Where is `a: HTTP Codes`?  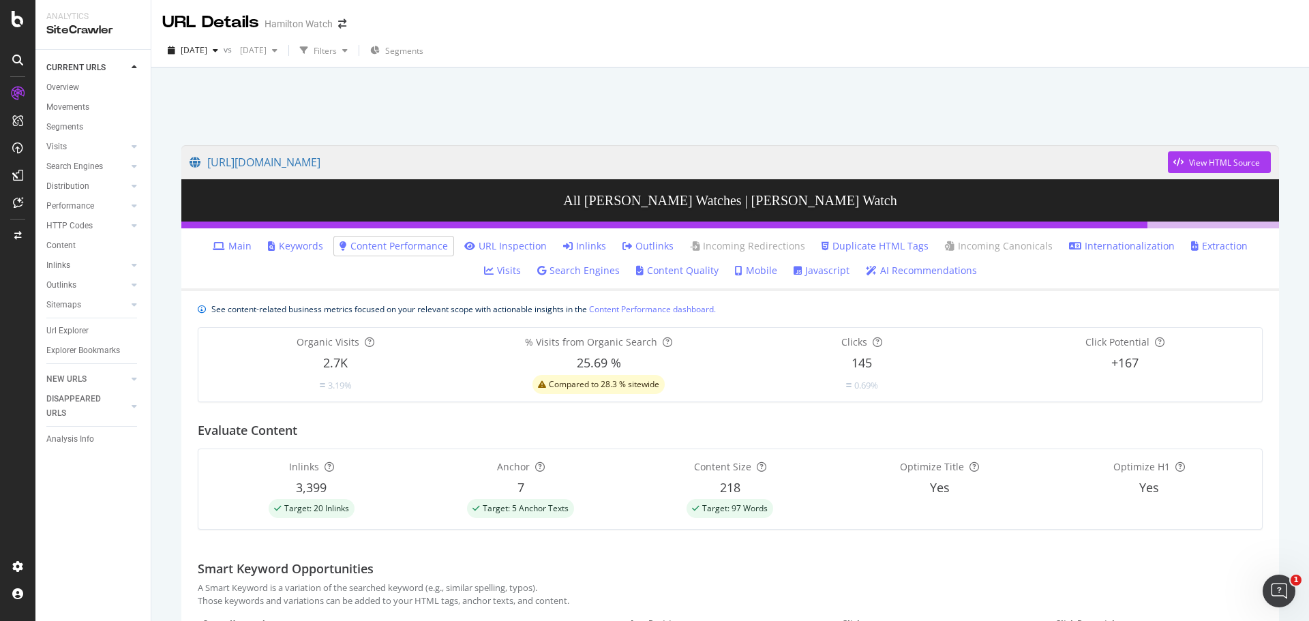 a: HTTP Codes is located at coordinates (87, 226).